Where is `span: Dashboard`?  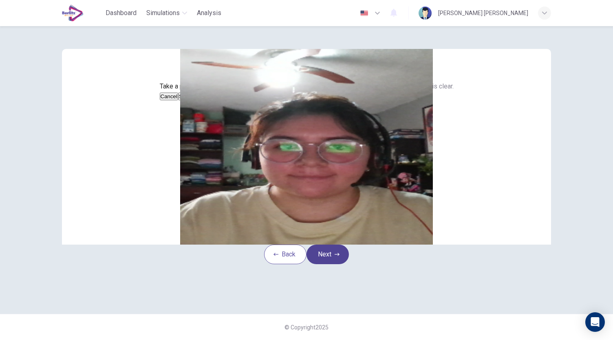
span: Dashboard is located at coordinates (121, 13).